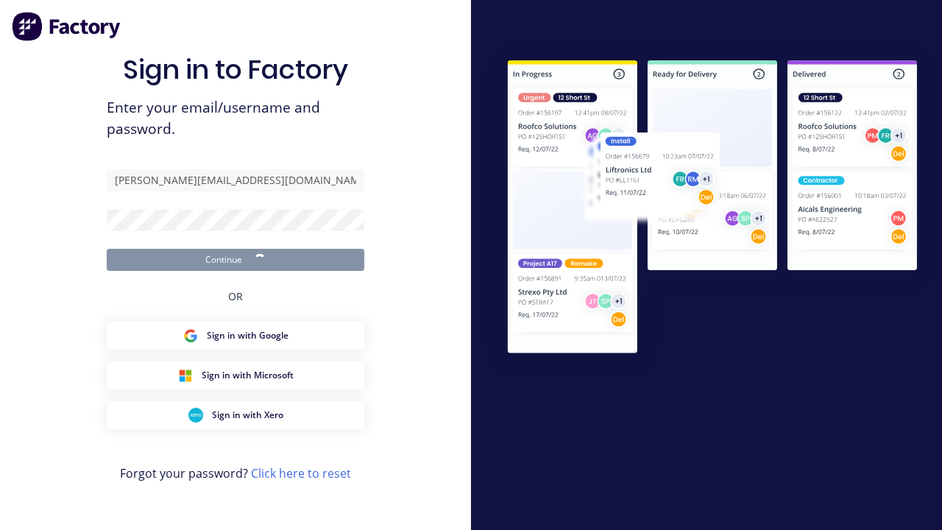  What do you see at coordinates (247, 415) in the screenshot?
I see `span: Sign in with Xero` at bounding box center [247, 415].